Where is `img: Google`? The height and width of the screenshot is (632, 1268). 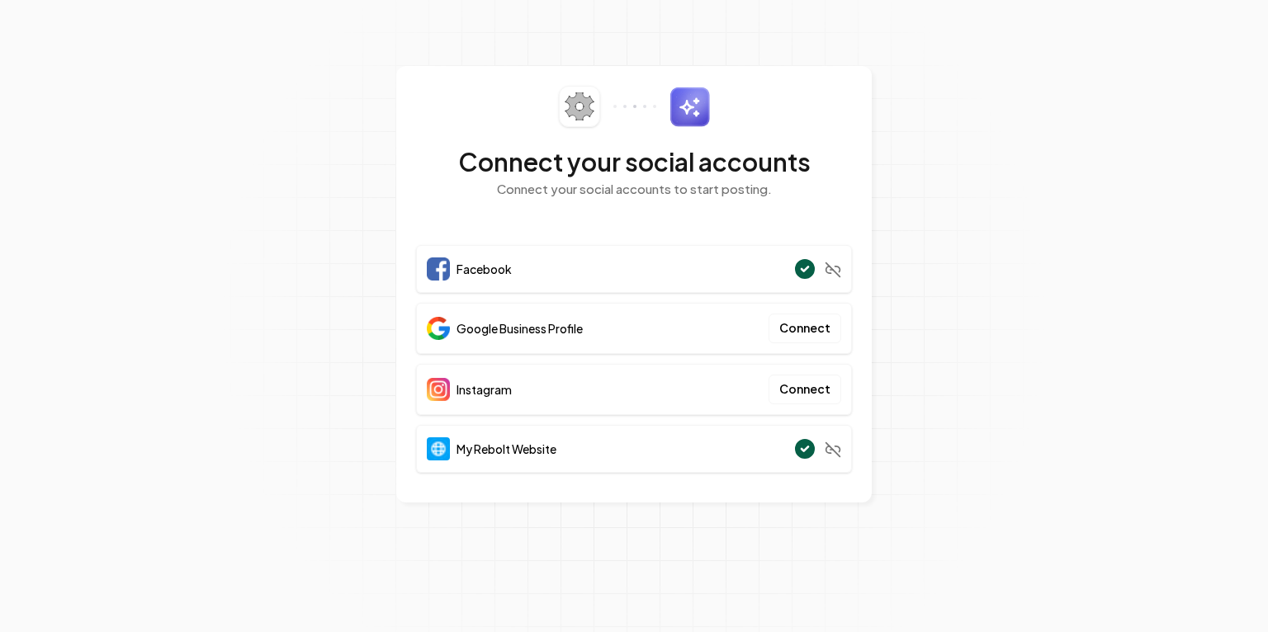
img: Google is located at coordinates (438, 329).